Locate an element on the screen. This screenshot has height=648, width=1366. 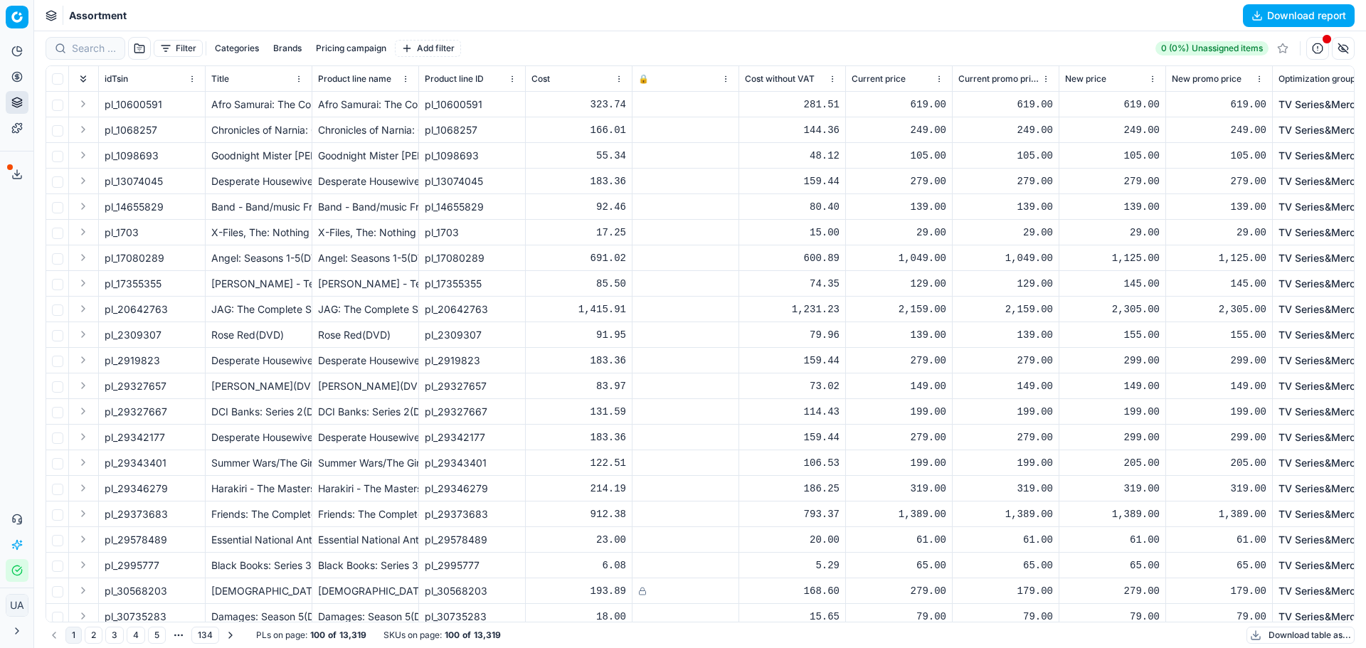
div: 91.95 is located at coordinates (578, 335).